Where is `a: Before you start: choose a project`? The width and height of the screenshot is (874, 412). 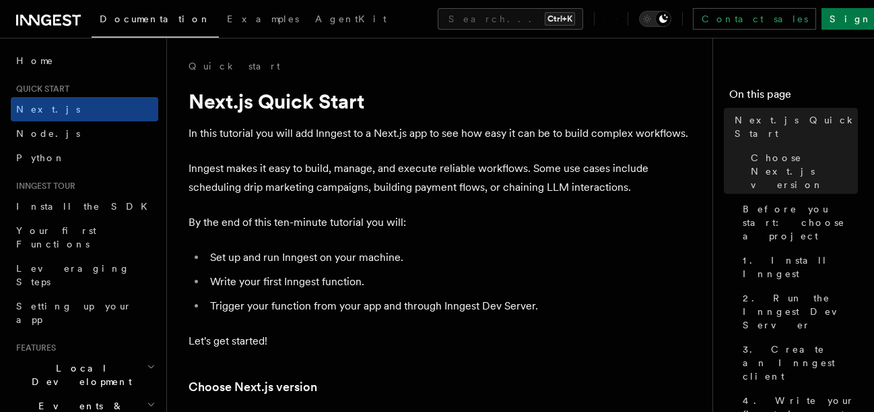
a: Before you start: choose a project is located at coordinates (798, 222).